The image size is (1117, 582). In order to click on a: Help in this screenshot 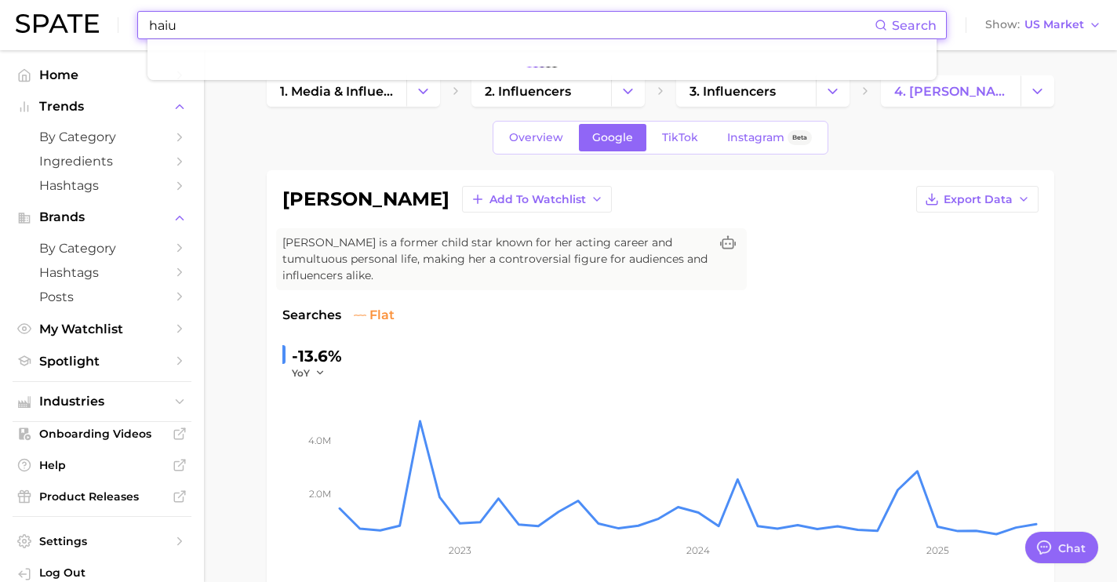, I will do `click(102, 465)`.